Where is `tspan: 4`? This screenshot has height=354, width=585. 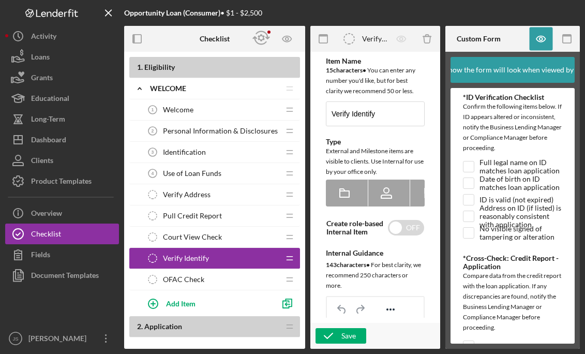 tspan: 4 is located at coordinates (153, 173).